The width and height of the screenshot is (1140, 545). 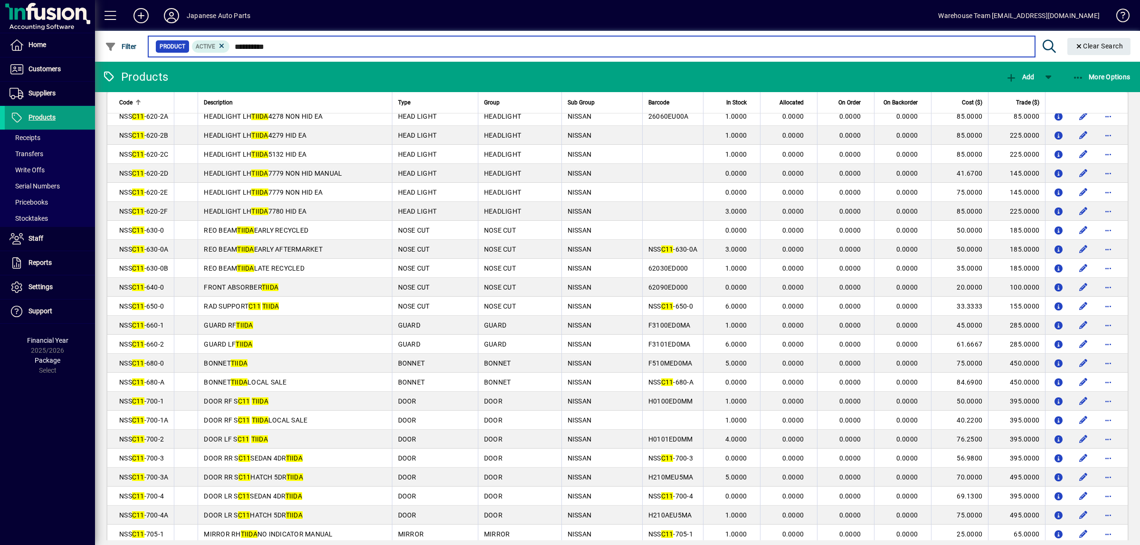 I want to click on span: Customers, so click(x=45, y=69).